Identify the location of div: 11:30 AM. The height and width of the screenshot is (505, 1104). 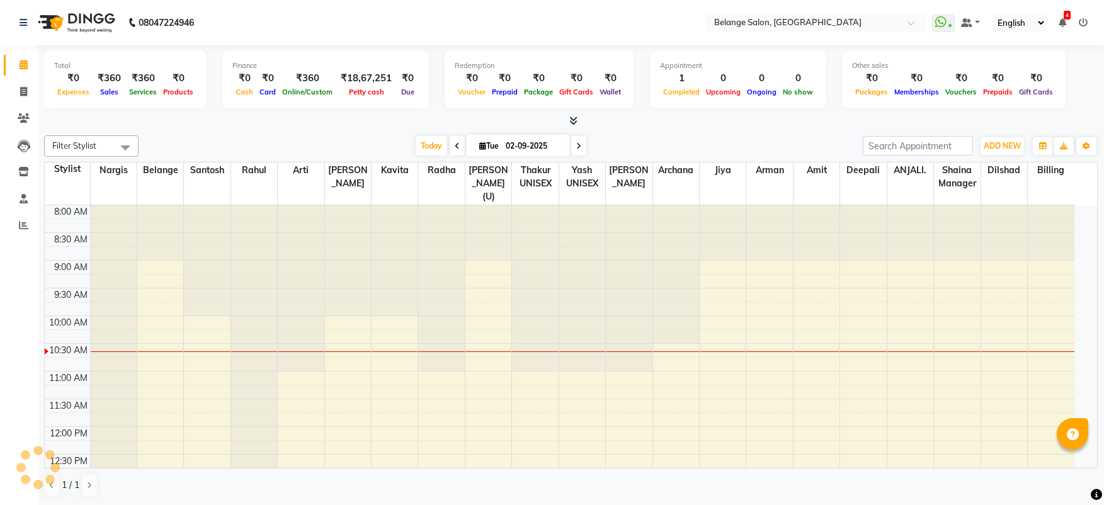
(68, 406).